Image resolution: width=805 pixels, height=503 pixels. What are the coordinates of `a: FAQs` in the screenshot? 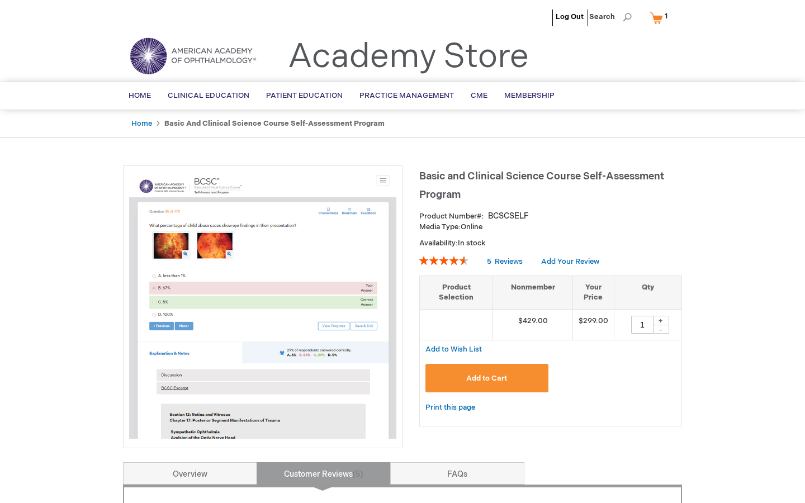 It's located at (457, 474).